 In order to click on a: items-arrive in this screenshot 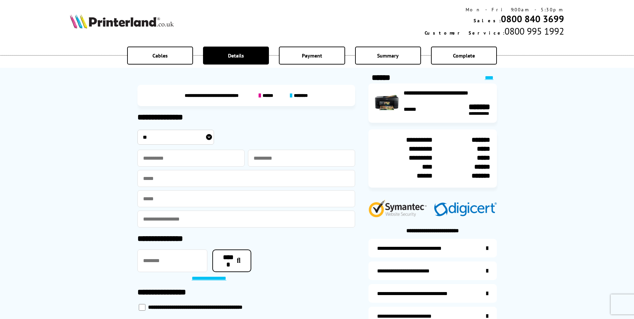, I will do `click(433, 271)`.